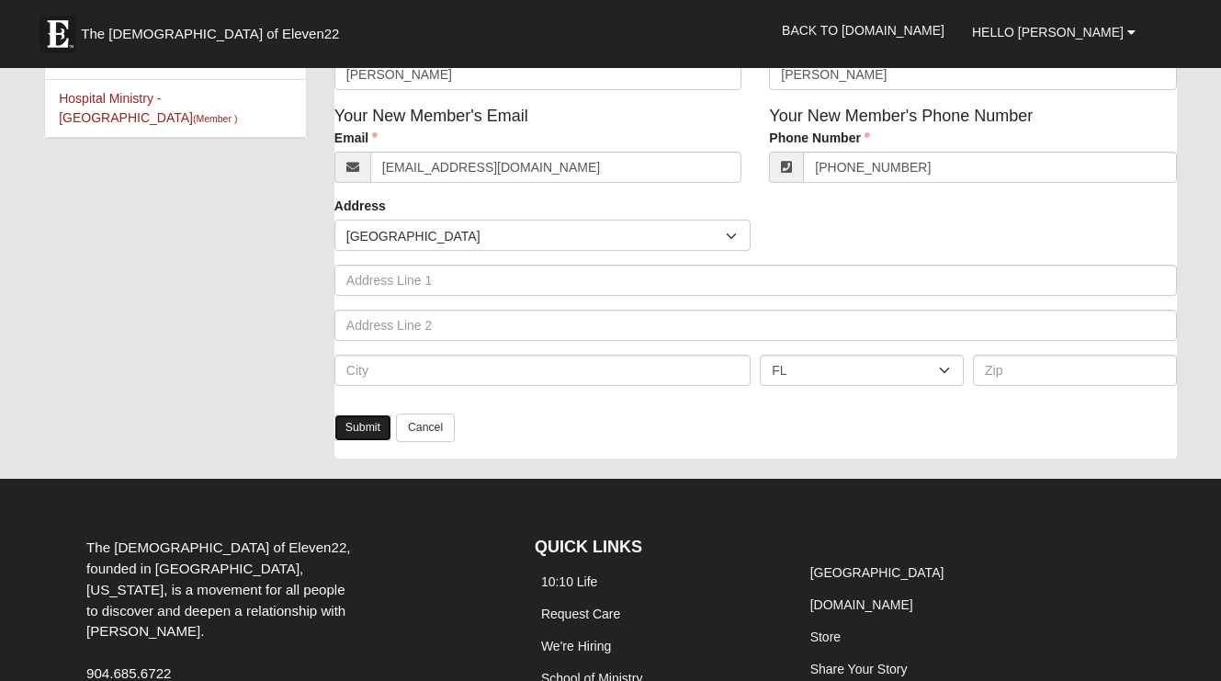 The image size is (1221, 681). Describe the element at coordinates (825, 636) in the screenshot. I see `a: Store` at that location.